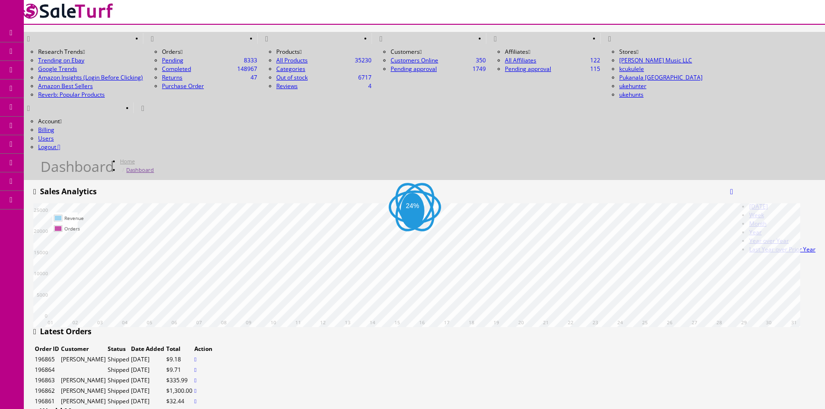  I want to click on a: ukehunts, so click(631, 94).